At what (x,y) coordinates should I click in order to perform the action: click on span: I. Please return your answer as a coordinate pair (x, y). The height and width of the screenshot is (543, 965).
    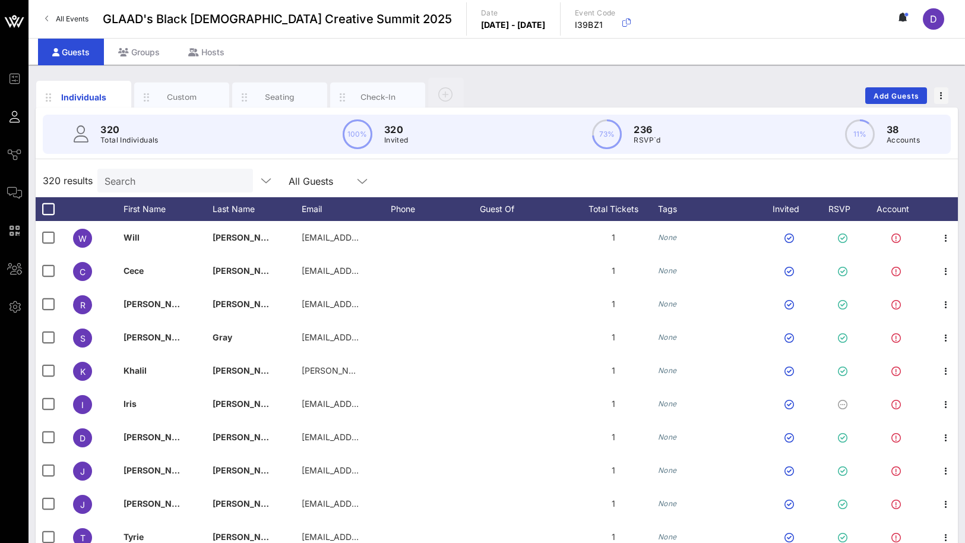
    Looking at the image, I should click on (83, 404).